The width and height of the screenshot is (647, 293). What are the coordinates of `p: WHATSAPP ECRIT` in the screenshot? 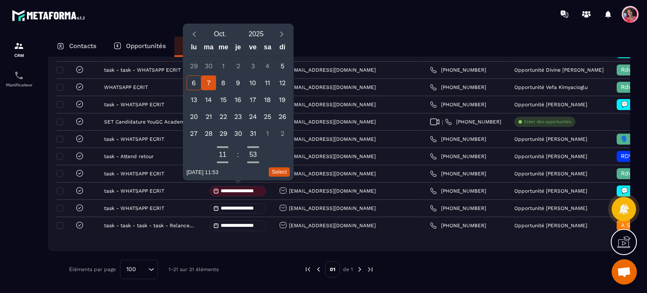 It's located at (126, 87).